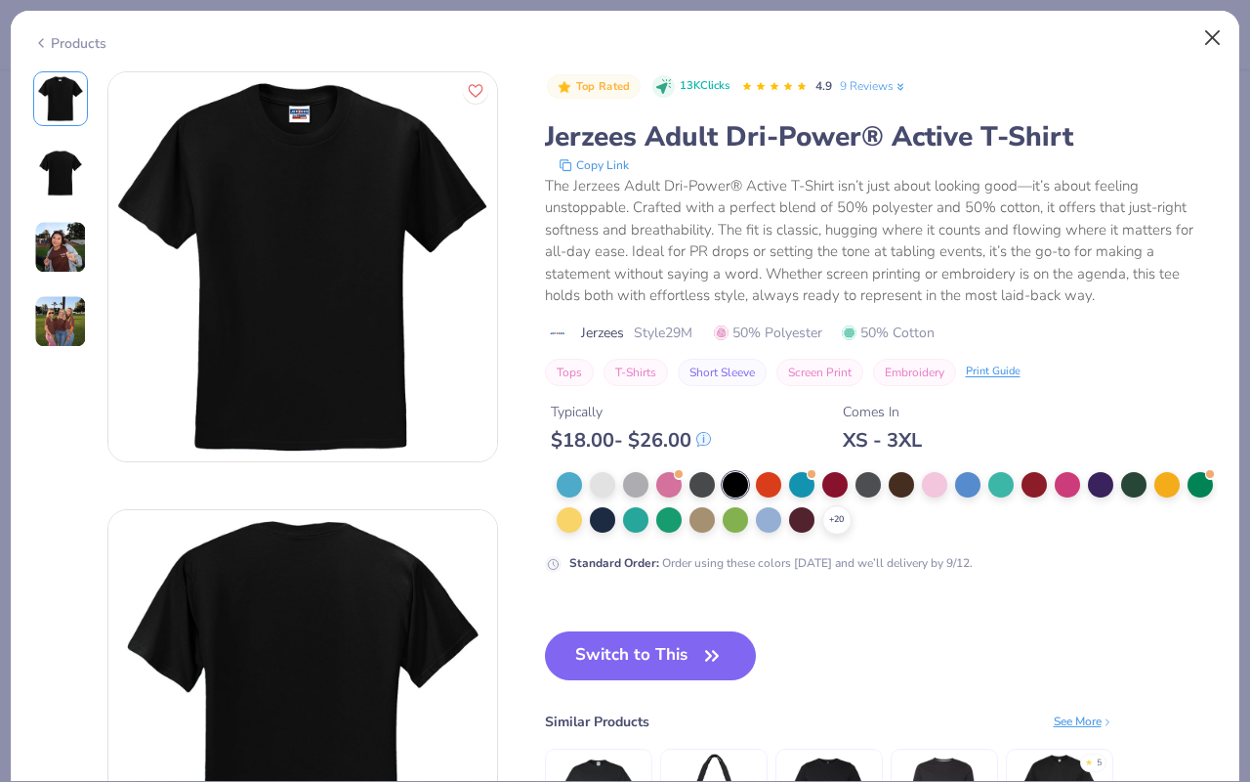  Describe the element at coordinates (824, 86) in the screenshot. I see `span: 4.9` at that location.